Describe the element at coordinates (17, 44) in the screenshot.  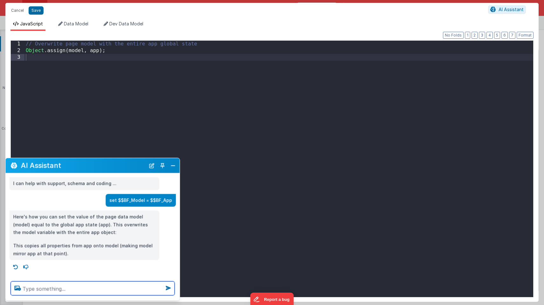
I see `div: 1` at that location.